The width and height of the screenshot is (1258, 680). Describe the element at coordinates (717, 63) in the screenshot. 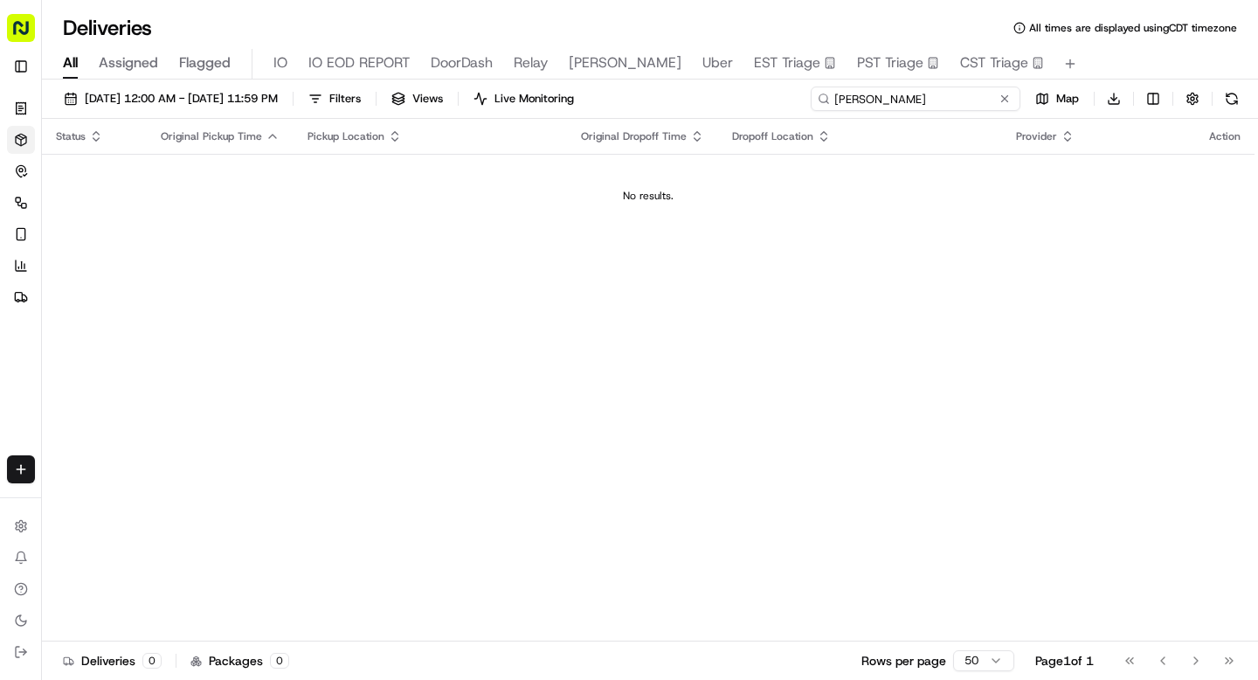

I see `span: Uber` at that location.